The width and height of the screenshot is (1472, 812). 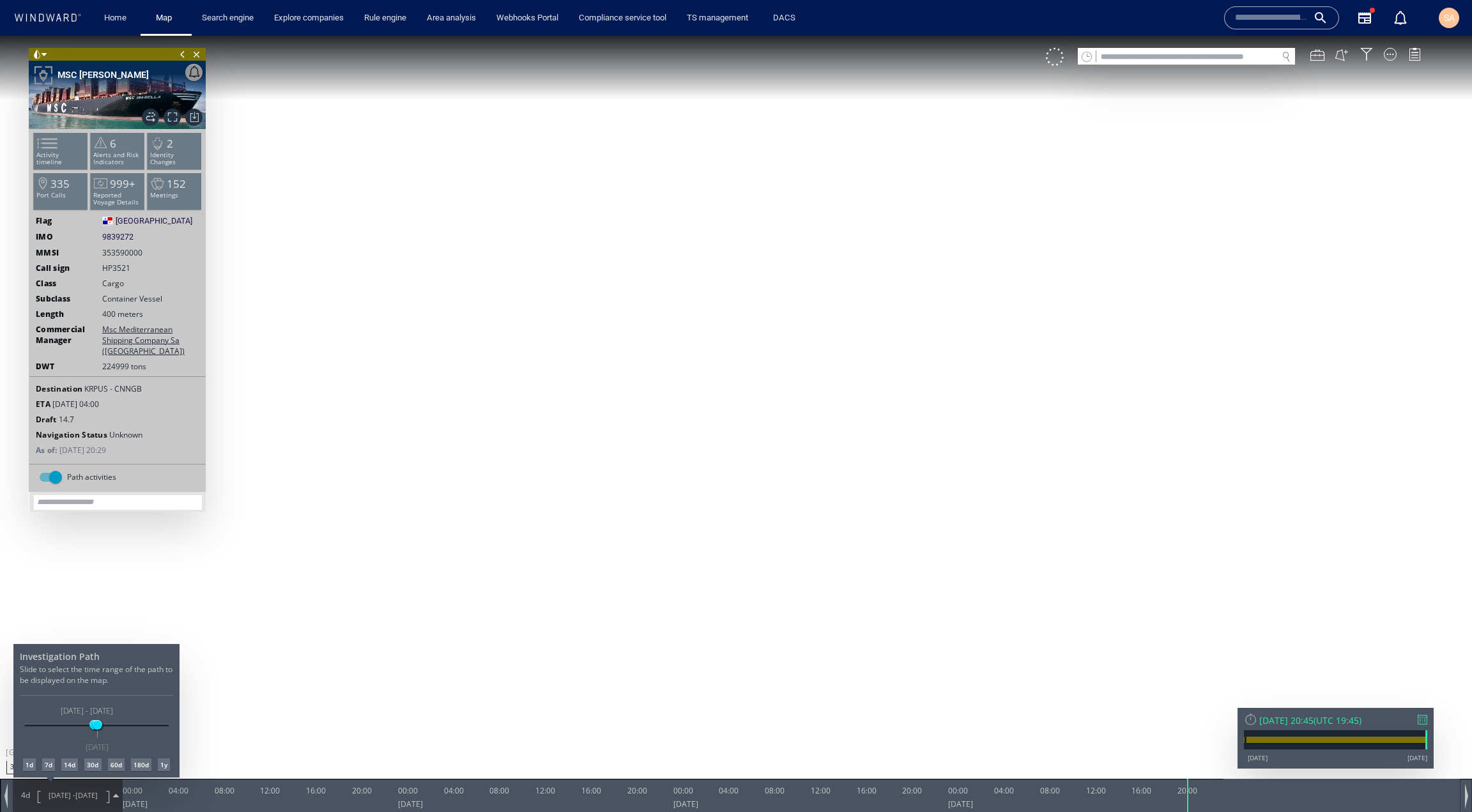 What do you see at coordinates (1450, 18) in the screenshot?
I see `span: SA` at bounding box center [1450, 18].